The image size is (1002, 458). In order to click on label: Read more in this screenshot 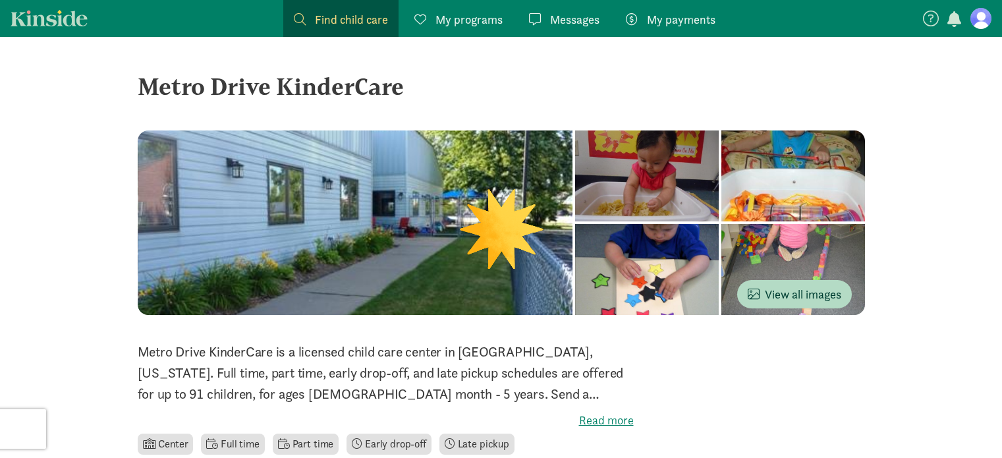, I will do `click(385, 420)`.